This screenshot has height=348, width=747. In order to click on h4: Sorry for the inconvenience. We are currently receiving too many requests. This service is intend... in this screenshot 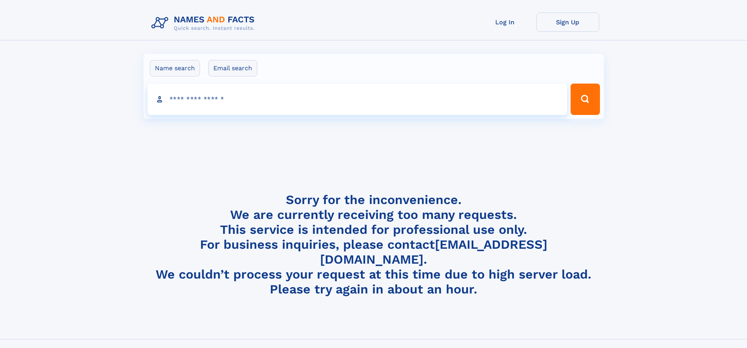, I will do `click(374, 244)`.